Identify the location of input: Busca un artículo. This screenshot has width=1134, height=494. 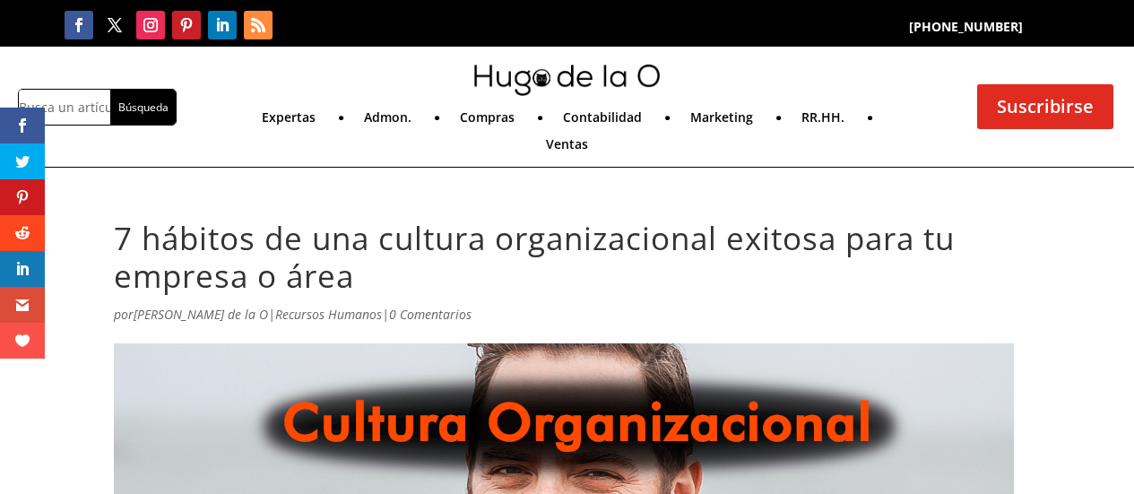
(65, 107).